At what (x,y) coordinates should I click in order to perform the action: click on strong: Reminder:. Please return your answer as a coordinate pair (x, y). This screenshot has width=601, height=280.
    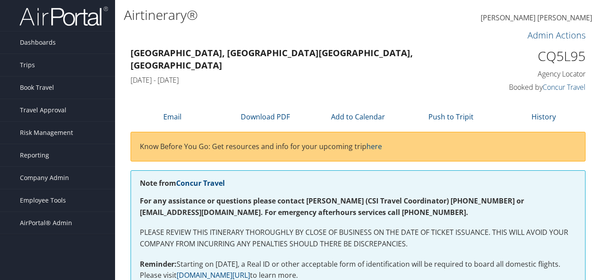
    Looking at the image, I should click on (158, 264).